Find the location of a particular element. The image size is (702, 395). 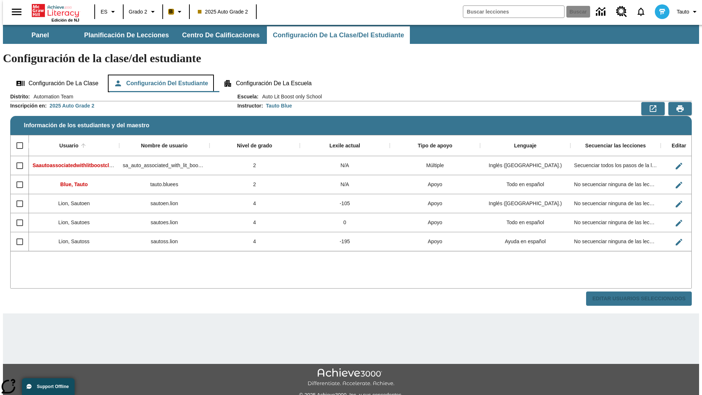

div: Ayuda en español is located at coordinates (525, 242).